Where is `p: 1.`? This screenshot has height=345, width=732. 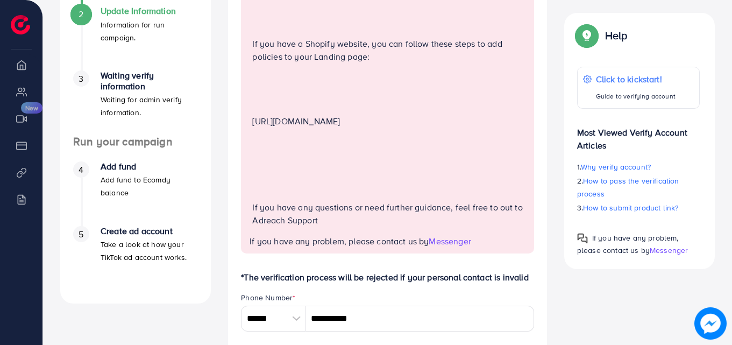
p: 1. is located at coordinates (638, 167).